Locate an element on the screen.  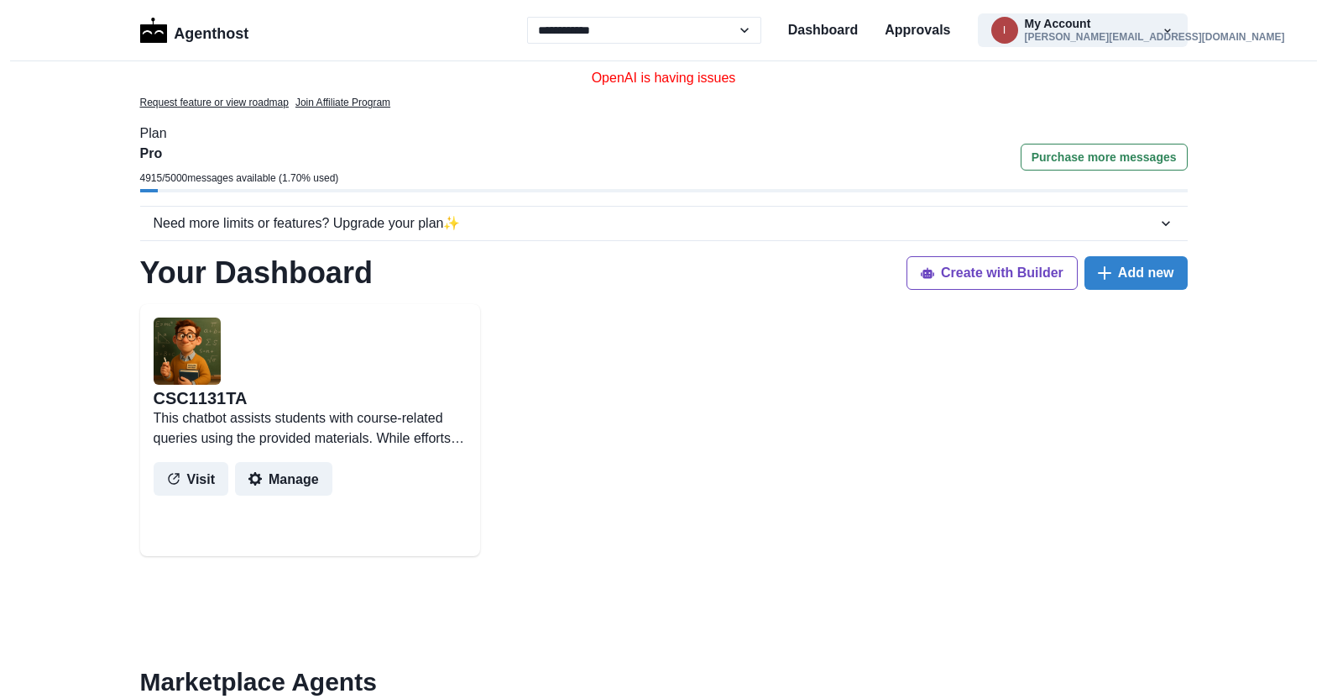
h1: Your Dashboard is located at coordinates (256, 272).